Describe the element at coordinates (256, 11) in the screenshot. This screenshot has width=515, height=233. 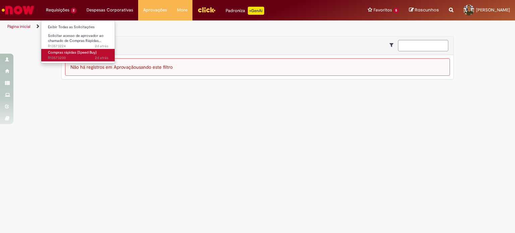
I see `p: +GenAi` at that location.